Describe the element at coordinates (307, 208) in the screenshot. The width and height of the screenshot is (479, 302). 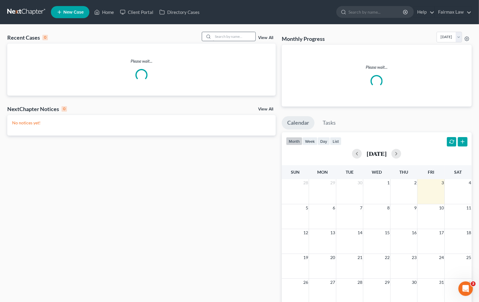
I see `span: 5` at that location.